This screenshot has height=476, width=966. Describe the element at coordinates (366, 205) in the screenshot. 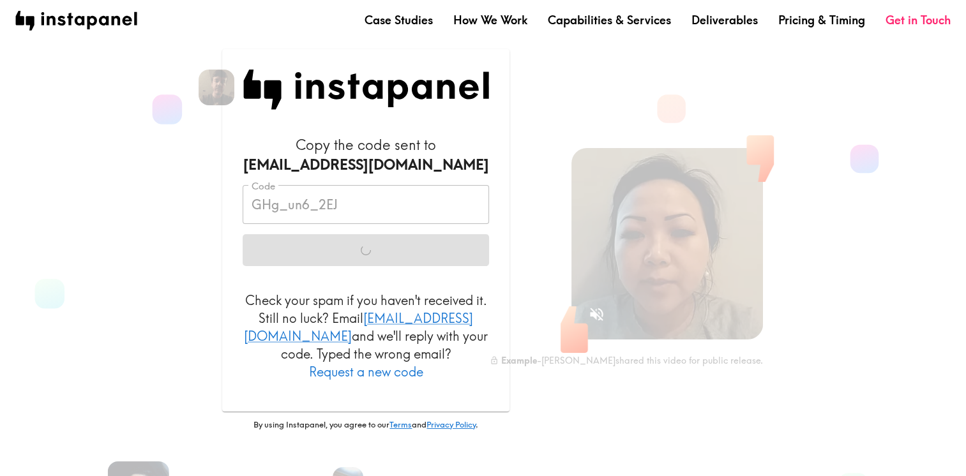

I see `input: xxx_xxx_xxx` at that location.